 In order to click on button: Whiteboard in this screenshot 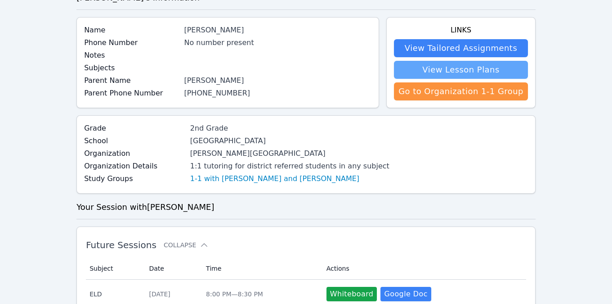, I will do `click(352, 294)`.